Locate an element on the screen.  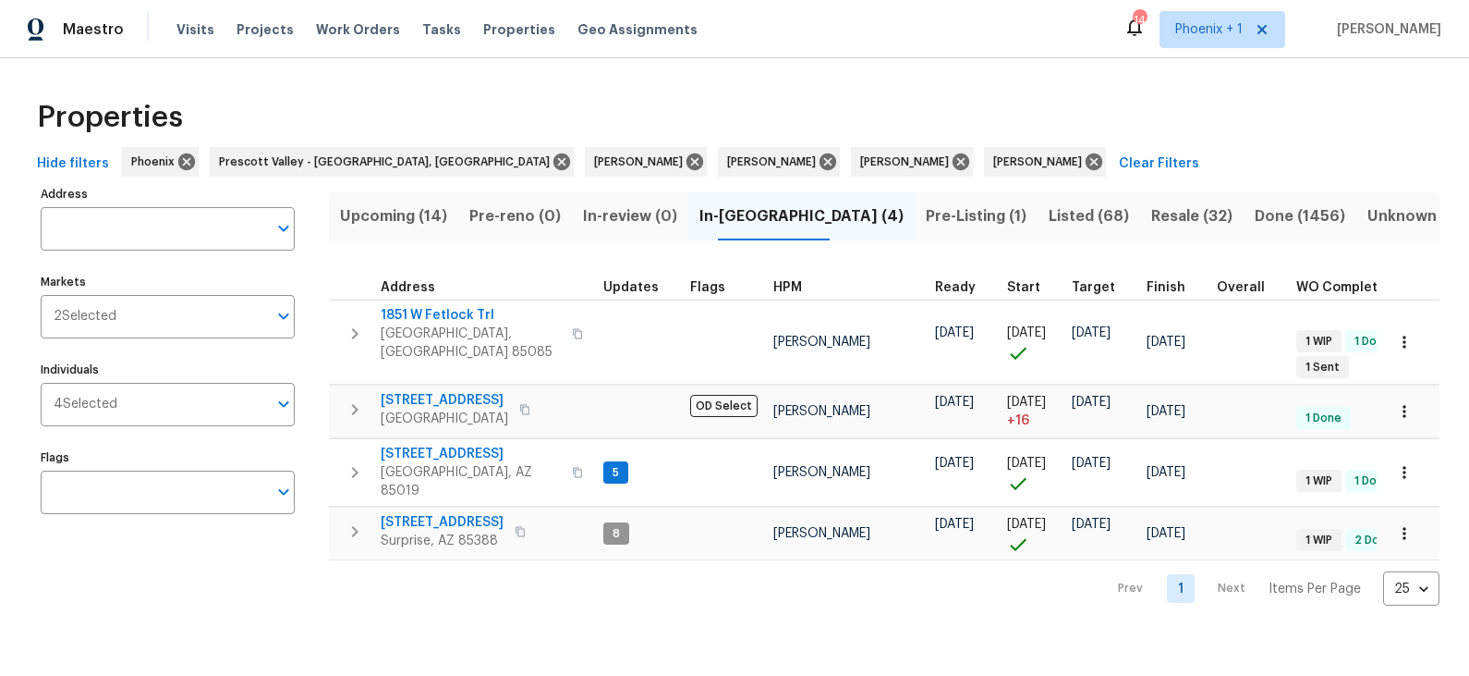
span: HPM is located at coordinates (787, 287).